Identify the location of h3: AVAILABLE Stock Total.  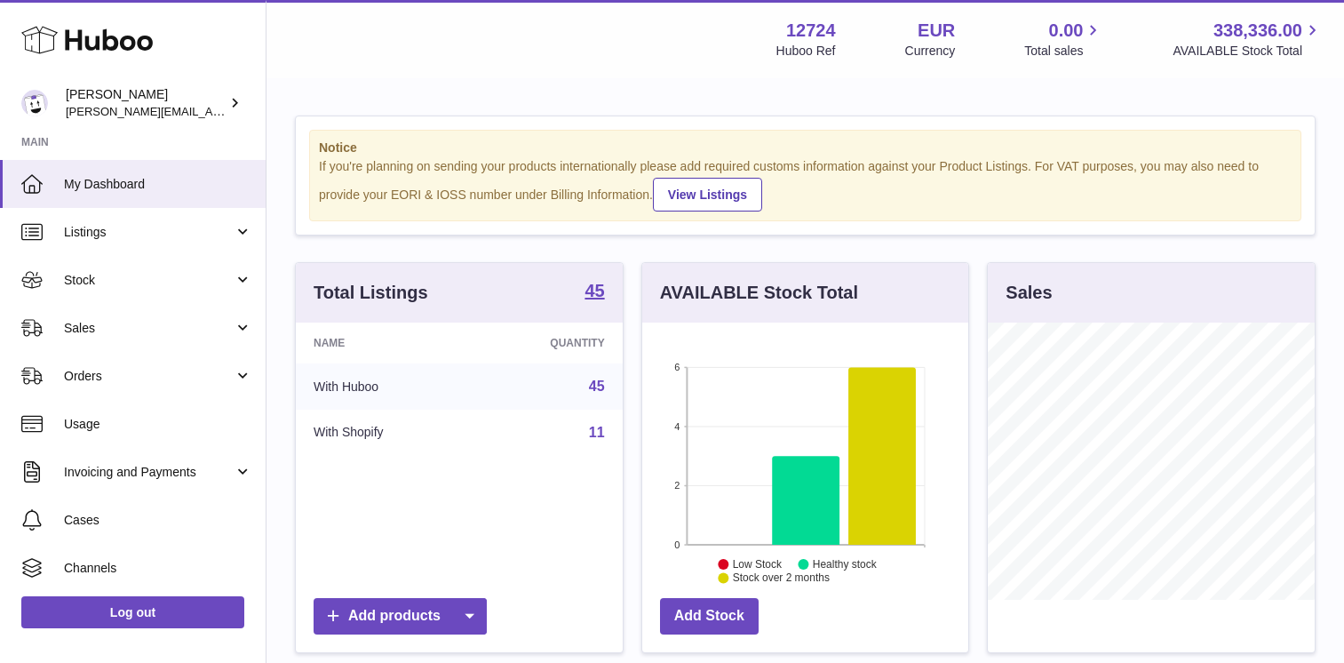
(759, 292).